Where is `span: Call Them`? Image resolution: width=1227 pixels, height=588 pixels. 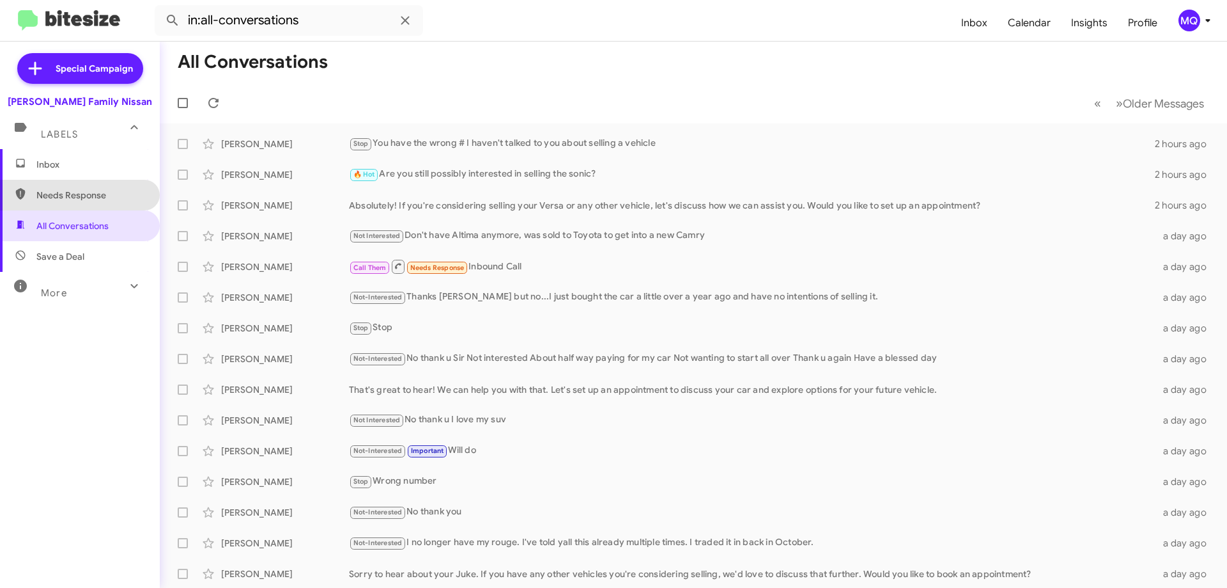
span: Call Them is located at coordinates (370, 267).